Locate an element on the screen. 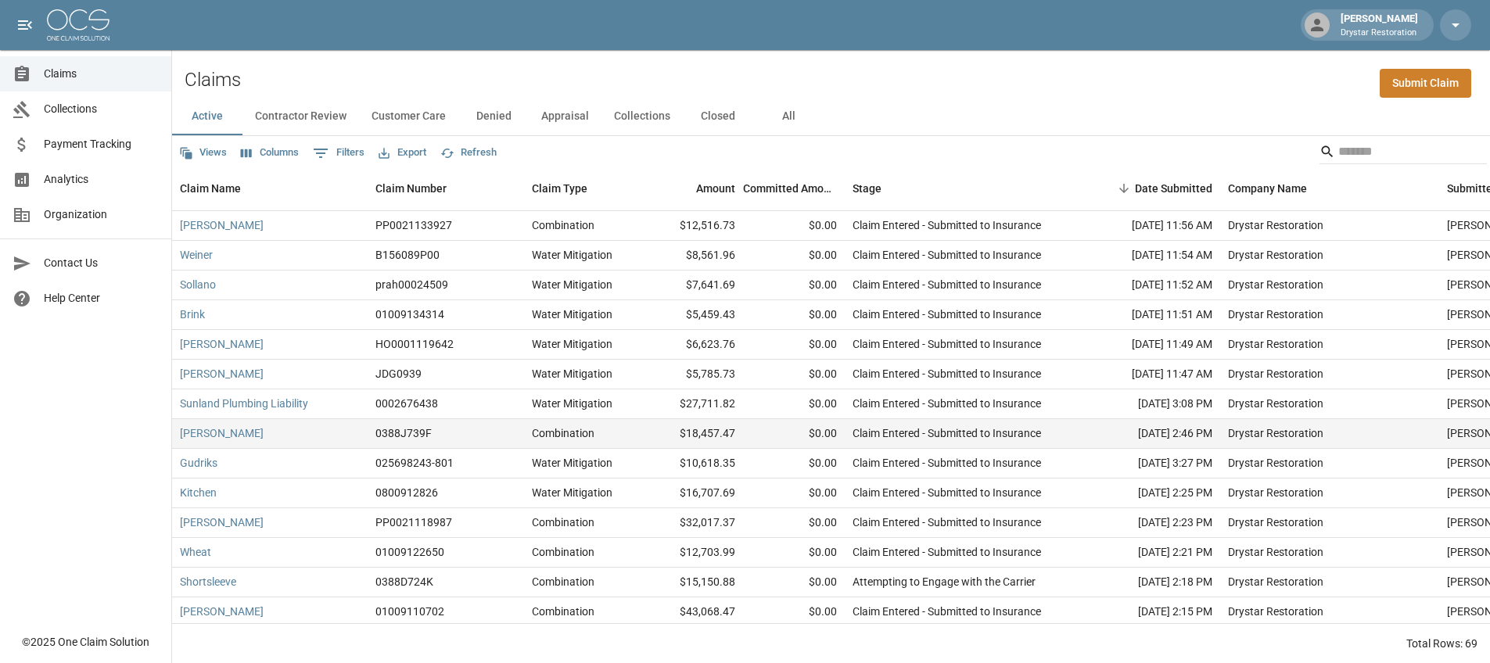  a: Shortsleeve is located at coordinates (208, 582).